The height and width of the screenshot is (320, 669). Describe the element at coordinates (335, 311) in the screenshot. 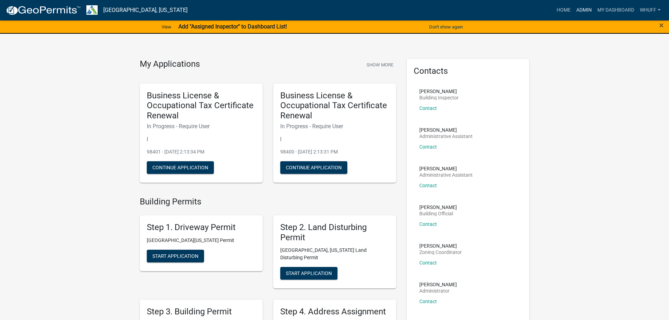

I see `h5: Step 4. Address Assignment` at that location.